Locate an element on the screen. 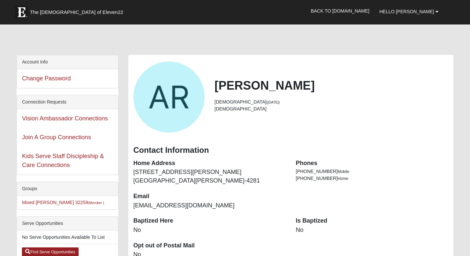  a: Change Password is located at coordinates (46, 79).